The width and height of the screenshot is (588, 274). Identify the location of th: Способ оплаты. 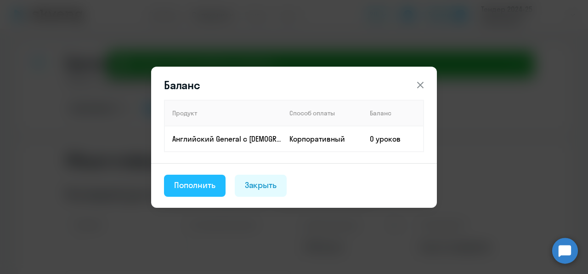
(322, 113).